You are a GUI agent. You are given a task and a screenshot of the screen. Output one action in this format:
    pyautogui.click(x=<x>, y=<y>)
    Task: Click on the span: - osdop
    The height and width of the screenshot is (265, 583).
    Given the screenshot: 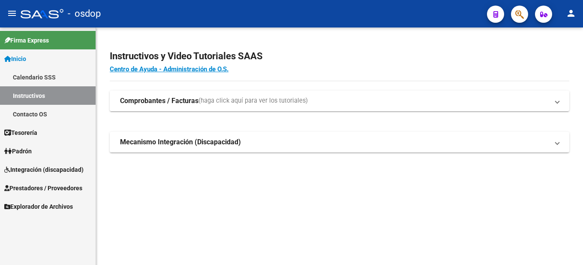 What is the action you would take?
    pyautogui.click(x=84, y=14)
    